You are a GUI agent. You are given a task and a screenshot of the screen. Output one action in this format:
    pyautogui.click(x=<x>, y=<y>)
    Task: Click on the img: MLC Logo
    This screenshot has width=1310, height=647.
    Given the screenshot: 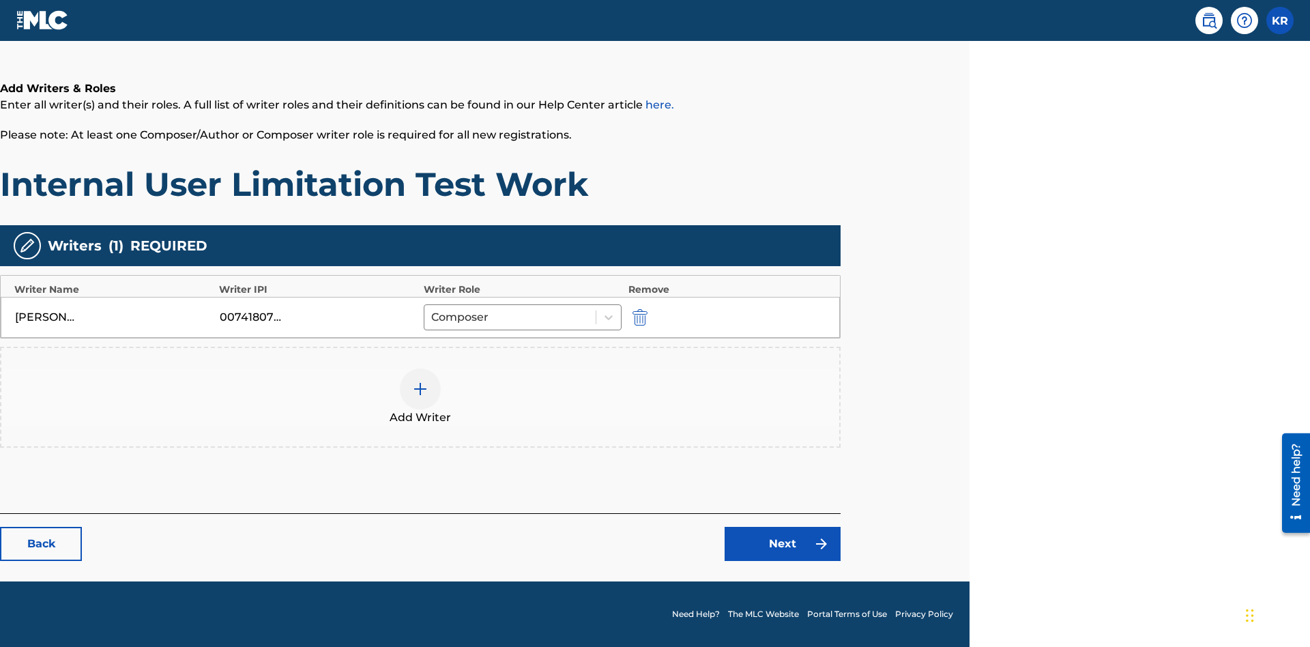 What is the action you would take?
    pyautogui.click(x=42, y=20)
    